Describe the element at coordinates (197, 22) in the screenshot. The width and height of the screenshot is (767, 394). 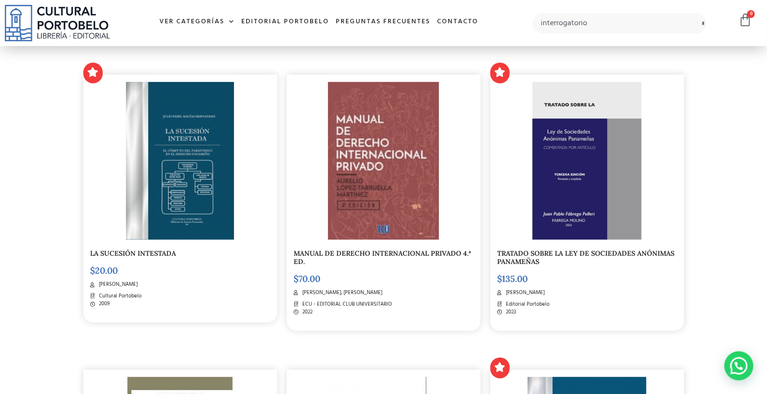
I see `a: Ver Categorías` at that location.